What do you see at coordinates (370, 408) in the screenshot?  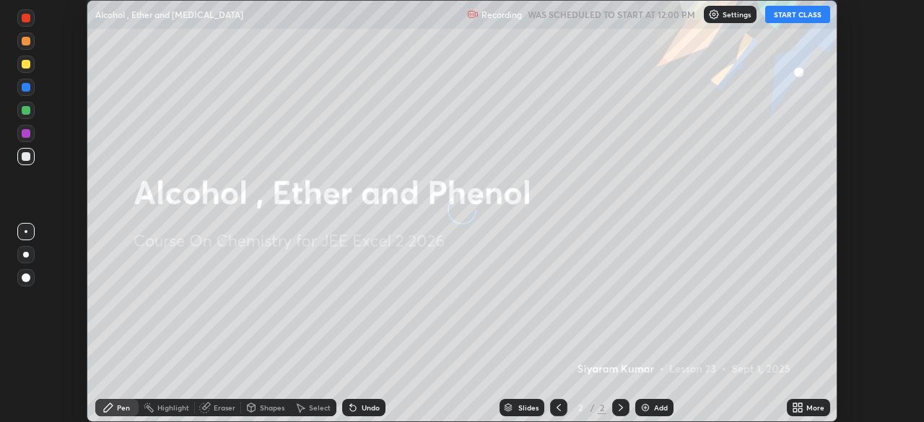 I see `div: Undo` at bounding box center [370, 408].